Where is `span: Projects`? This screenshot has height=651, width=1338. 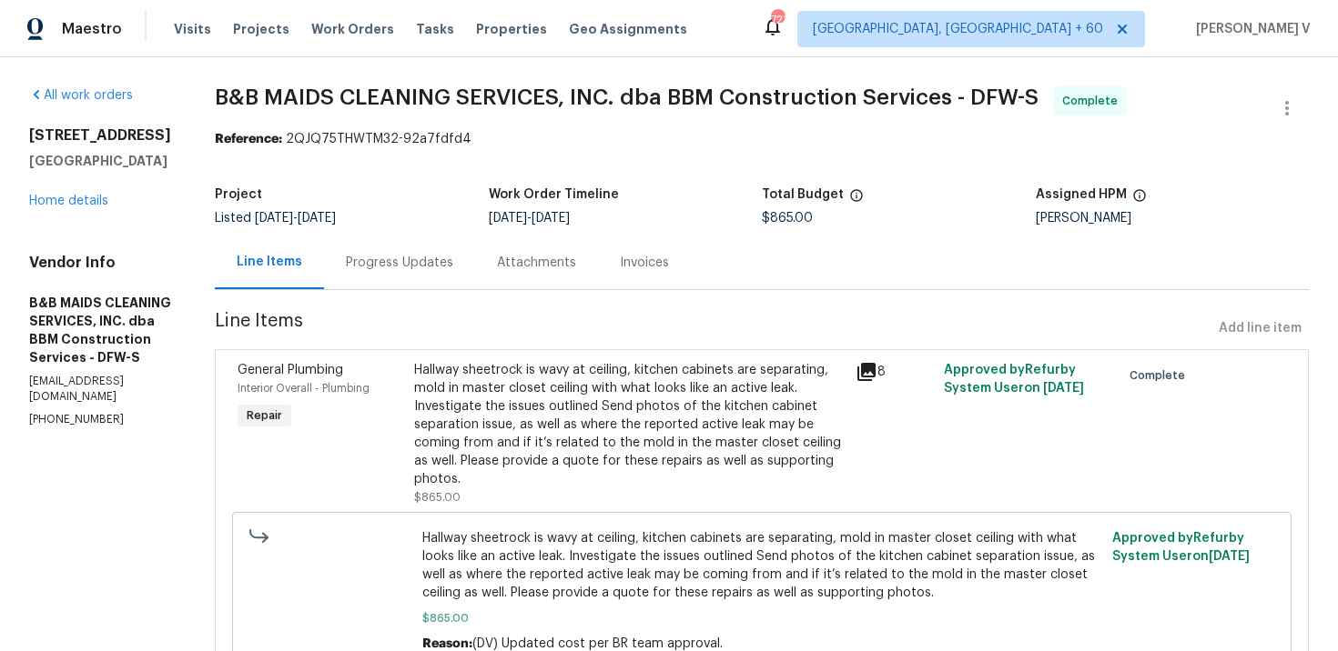
span: Projects is located at coordinates (261, 29).